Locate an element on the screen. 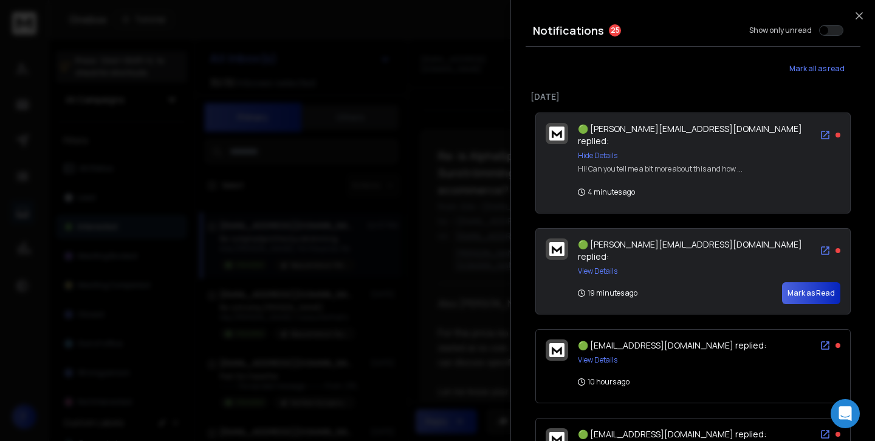 The width and height of the screenshot is (875, 441). div: Hide Details is located at coordinates (598, 156).